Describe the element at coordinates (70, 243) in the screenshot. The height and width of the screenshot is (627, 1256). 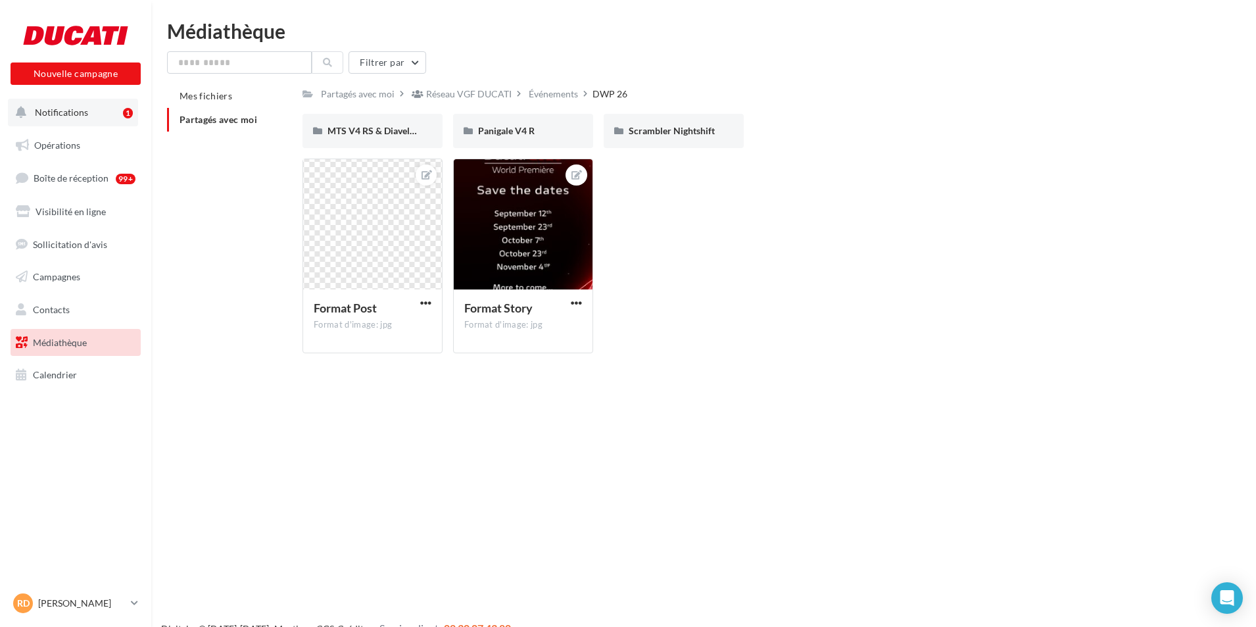
I see `span: Sollicitation d'avis` at that location.